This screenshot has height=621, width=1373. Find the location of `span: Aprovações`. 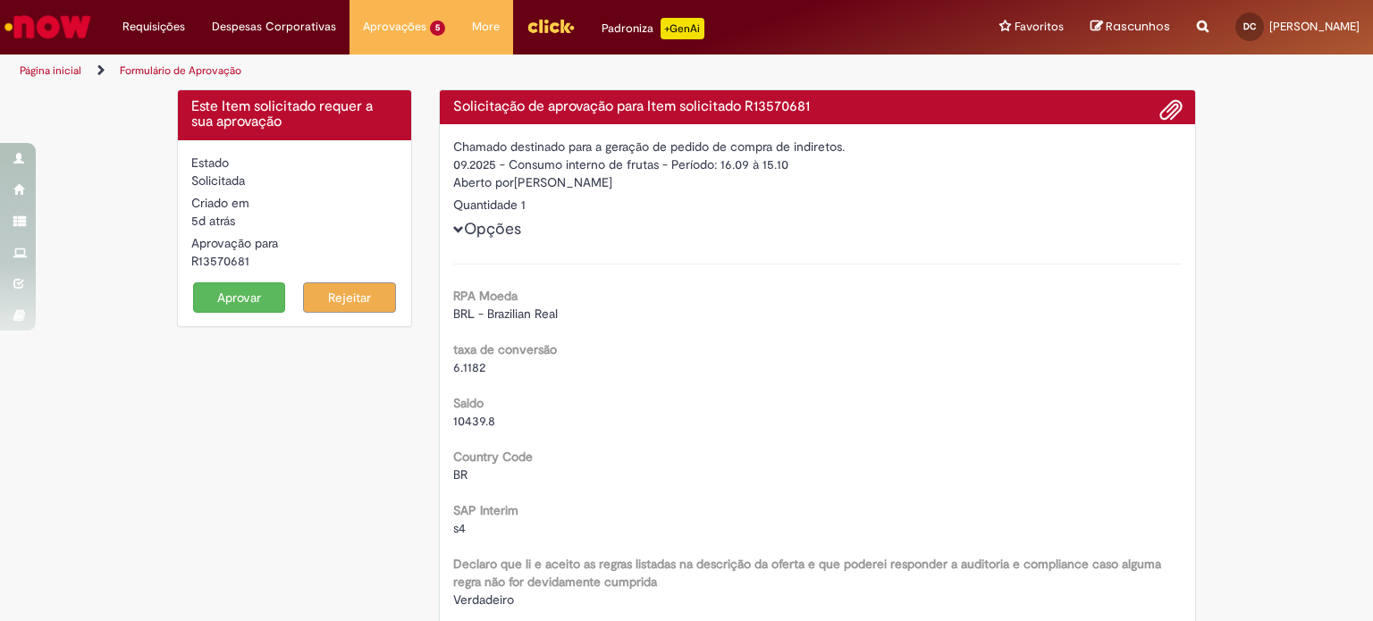

span: Aprovações is located at coordinates (394, 27).